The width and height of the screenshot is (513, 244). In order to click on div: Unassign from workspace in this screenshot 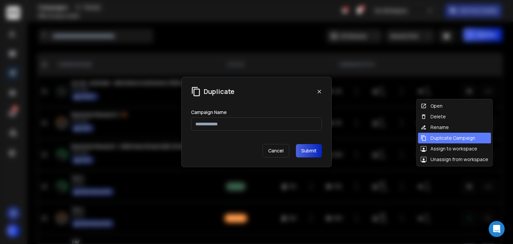, I will do `click(454, 159)`.